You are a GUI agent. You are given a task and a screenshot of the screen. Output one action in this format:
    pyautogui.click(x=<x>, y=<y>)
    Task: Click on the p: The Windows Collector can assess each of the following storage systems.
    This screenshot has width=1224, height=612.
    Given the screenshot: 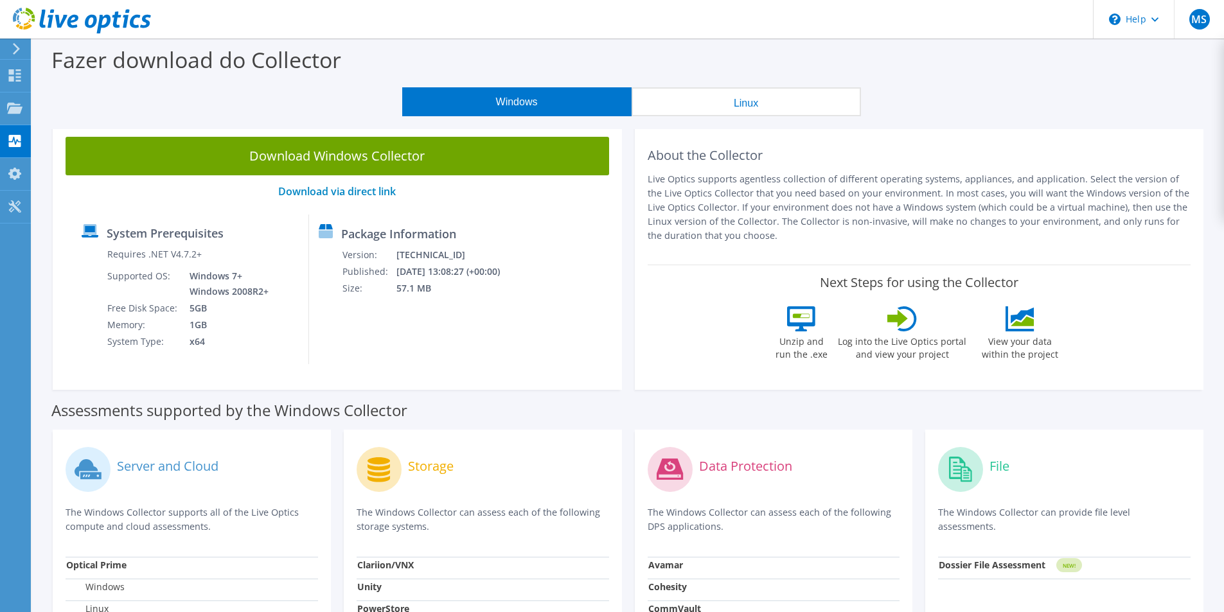 What is the action you would take?
    pyautogui.click(x=482, y=520)
    